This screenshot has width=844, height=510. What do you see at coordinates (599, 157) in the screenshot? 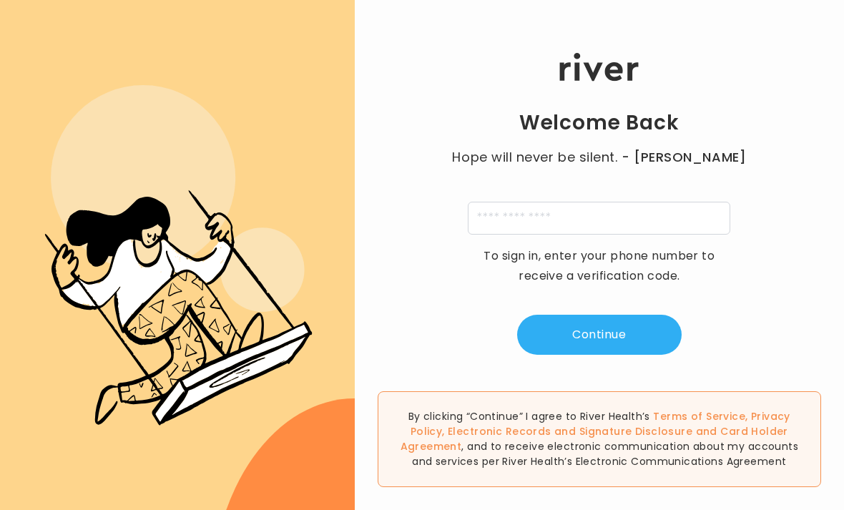
I see `p: Hope will never be silent.` at bounding box center [599, 157].